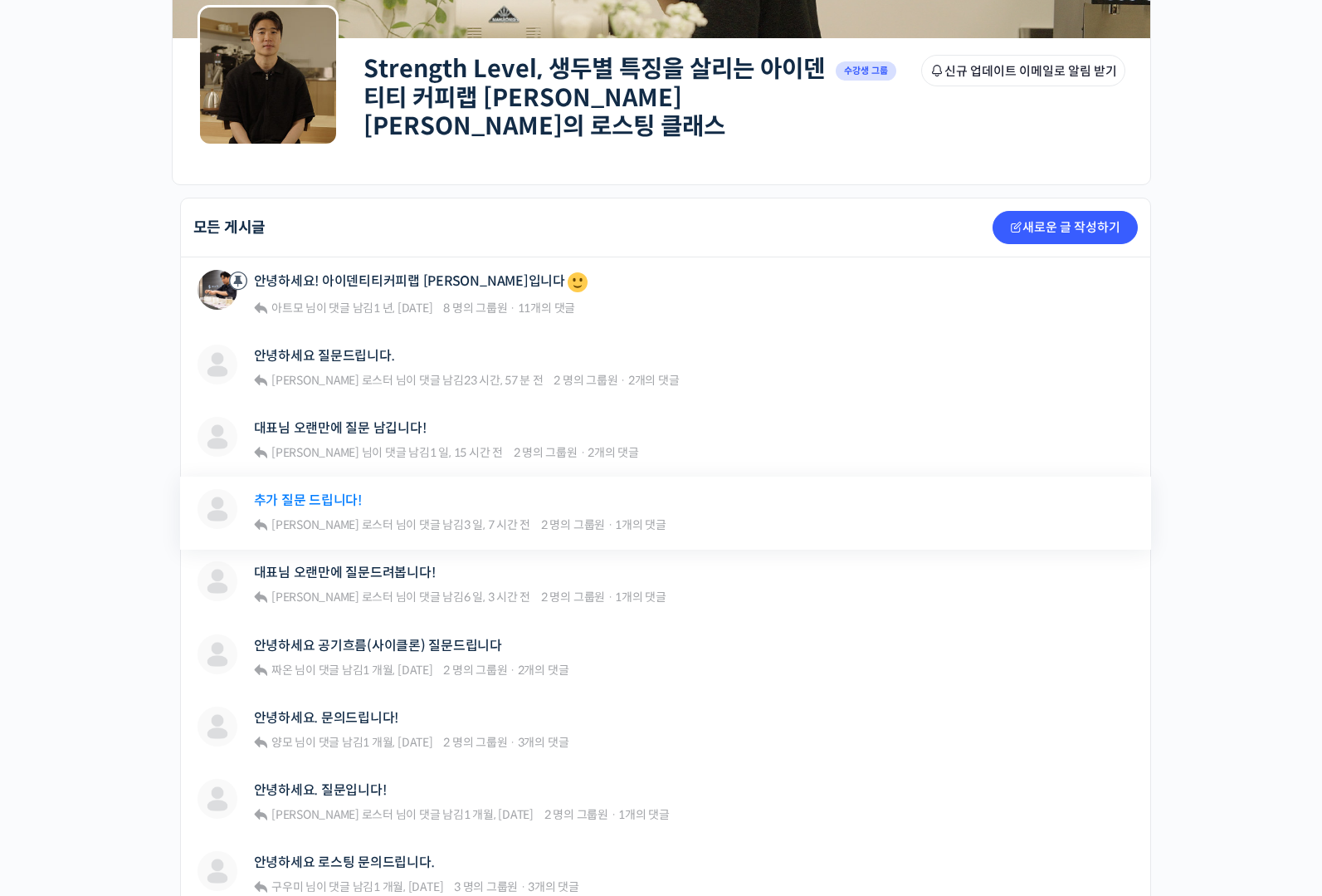 The image size is (1322, 896). What do you see at coordinates (340, 428) in the screenshot?
I see `a: 대표님 오랜만에 질문 남깁니다!` at bounding box center [340, 428].